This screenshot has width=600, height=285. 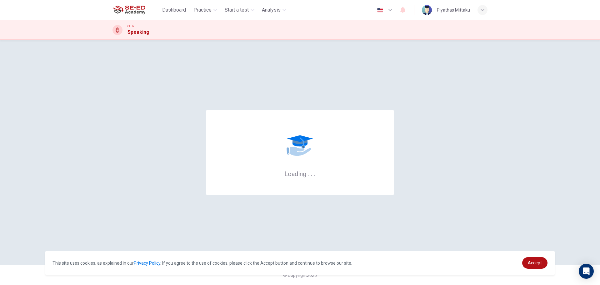 What do you see at coordinates (535, 263) in the screenshot?
I see `span: Accept` at bounding box center [535, 263].